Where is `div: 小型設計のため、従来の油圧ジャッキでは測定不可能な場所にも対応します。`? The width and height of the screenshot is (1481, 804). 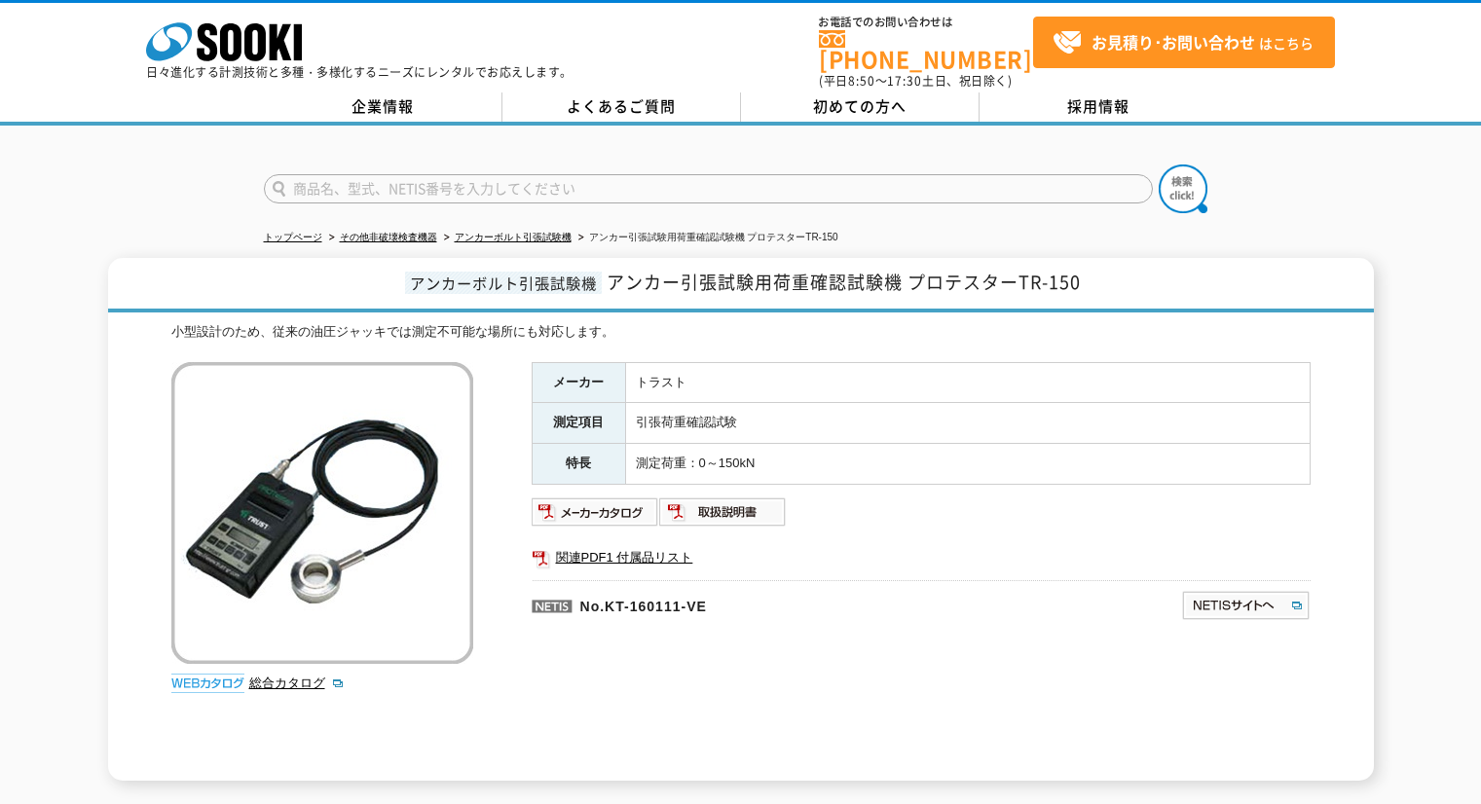
div: 小型設計のため、従来の油圧ジャッキでは測定不可能な場所にも対応します。 is located at coordinates (741, 332).